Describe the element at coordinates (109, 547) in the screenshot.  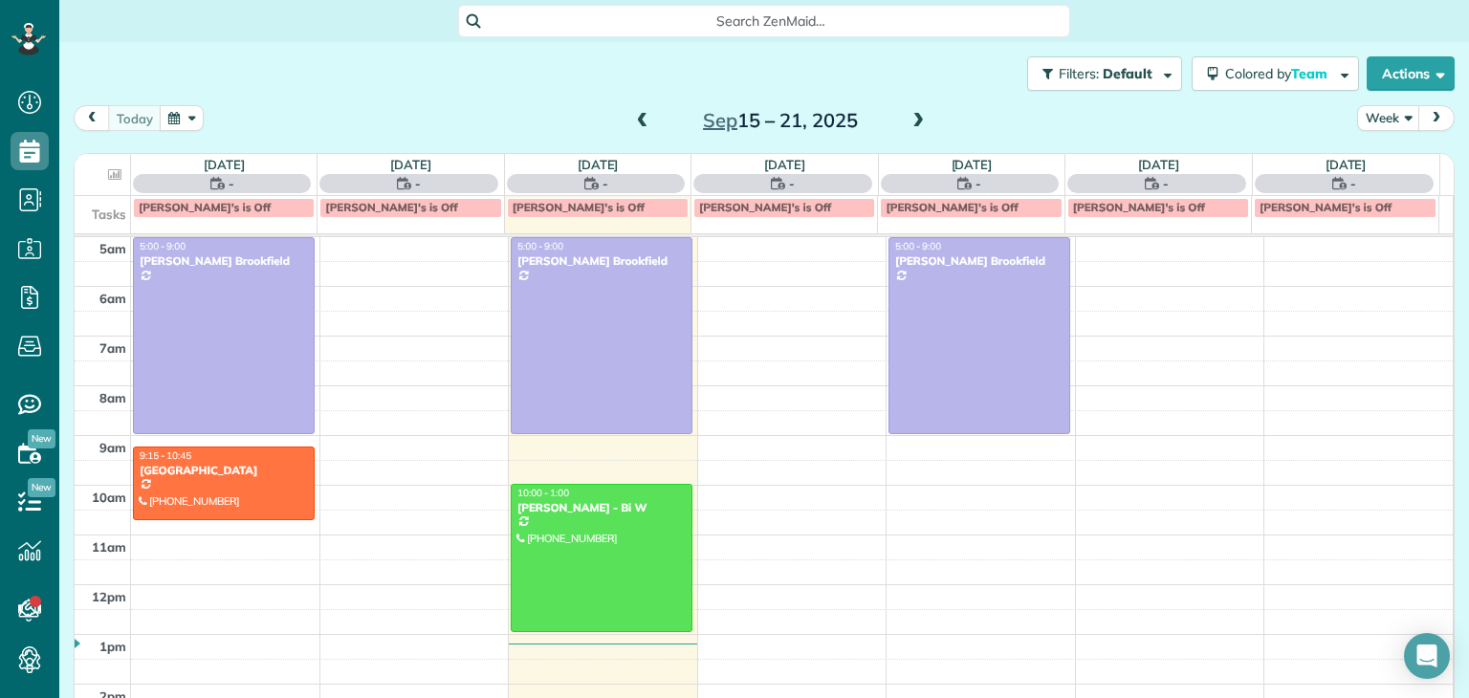
I see `span: 11am` at that location.